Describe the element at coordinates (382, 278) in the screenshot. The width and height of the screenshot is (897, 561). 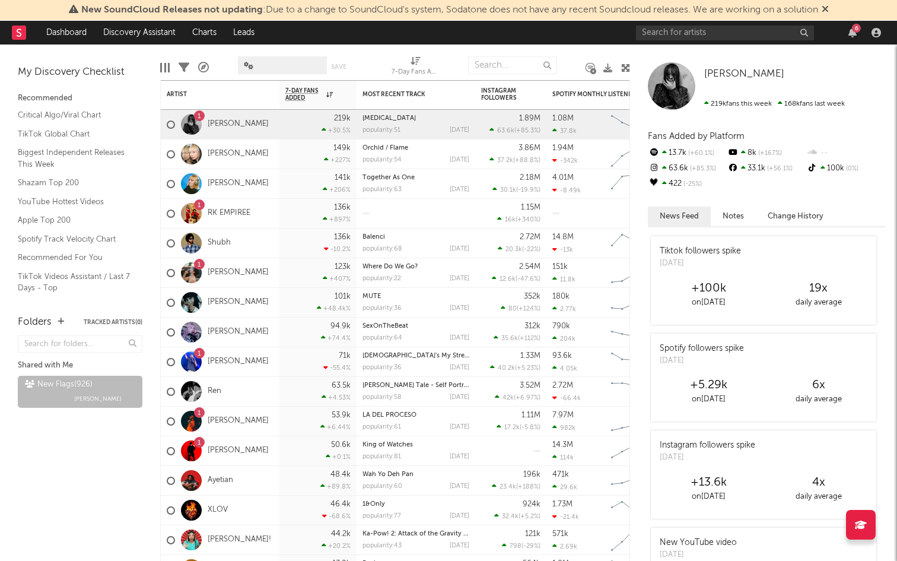
I see `div: popularity: 22` at that location.